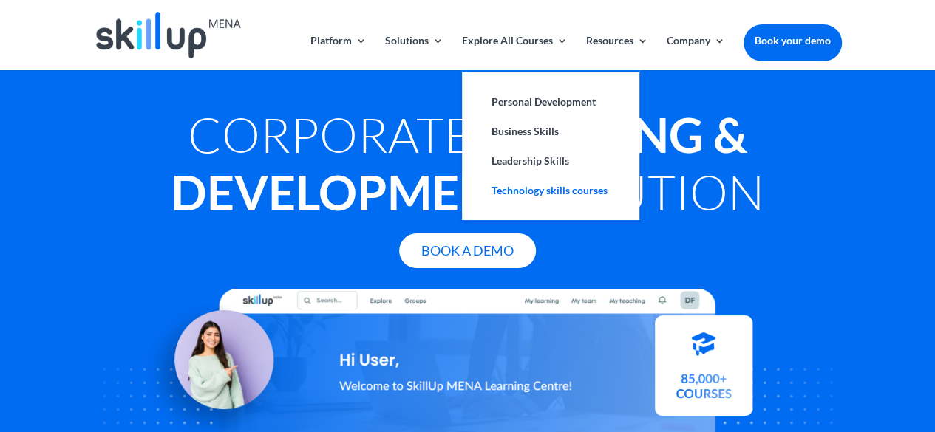  Describe the element at coordinates (468, 167) in the screenshot. I see `h1: Corporate Solution` at that location.